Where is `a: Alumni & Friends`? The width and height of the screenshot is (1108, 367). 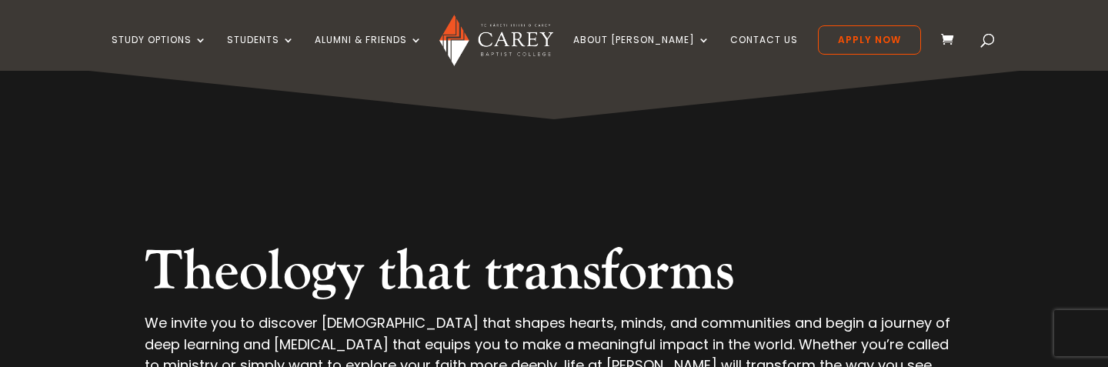 a: Alumni & Friends is located at coordinates (369, 52).